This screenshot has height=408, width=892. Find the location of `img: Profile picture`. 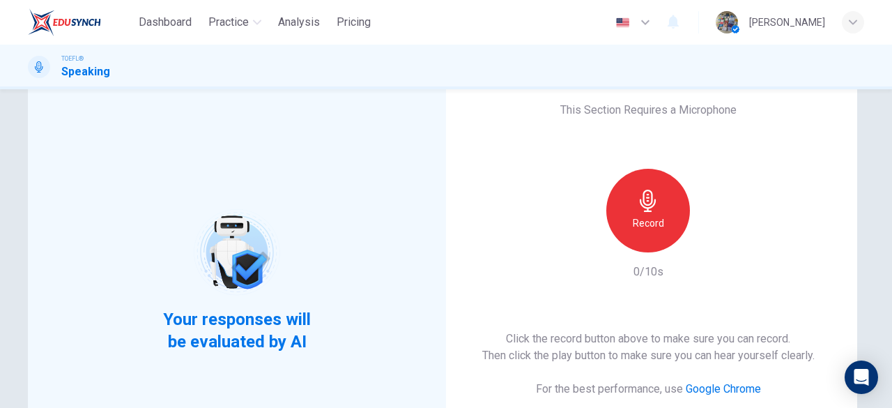

img: Profile picture is located at coordinates (727, 22).